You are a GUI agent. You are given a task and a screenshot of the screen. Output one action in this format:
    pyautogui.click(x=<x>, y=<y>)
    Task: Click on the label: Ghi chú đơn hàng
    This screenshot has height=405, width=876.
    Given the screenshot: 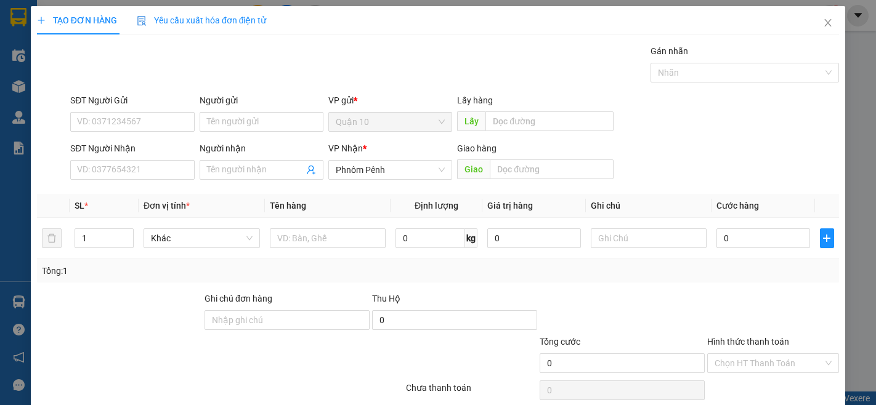 What is the action you would take?
    pyautogui.click(x=238, y=299)
    